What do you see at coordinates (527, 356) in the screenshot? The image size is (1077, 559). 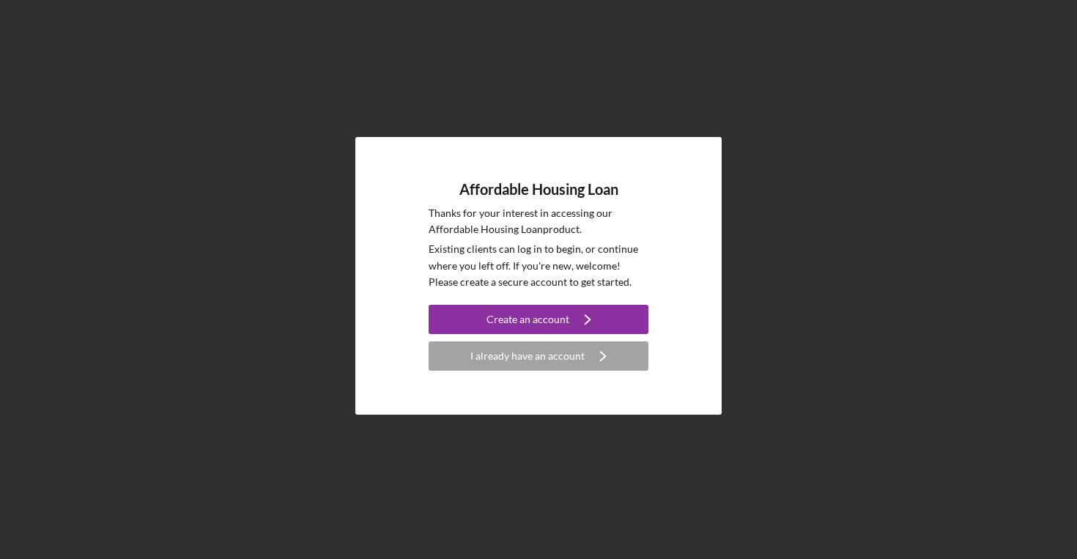 I see `div: I already have an account` at bounding box center [527, 356].